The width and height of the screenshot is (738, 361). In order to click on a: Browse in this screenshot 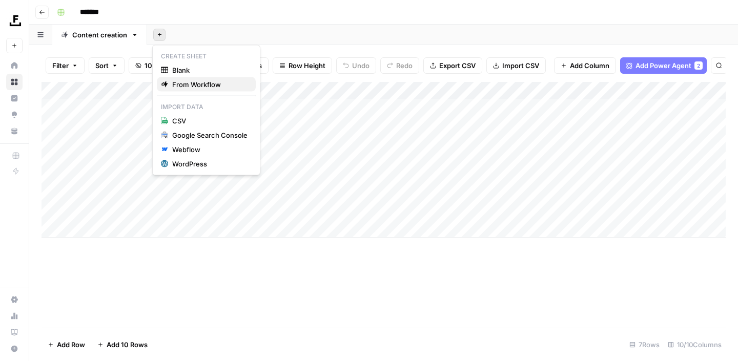, I will do `click(14, 82)`.